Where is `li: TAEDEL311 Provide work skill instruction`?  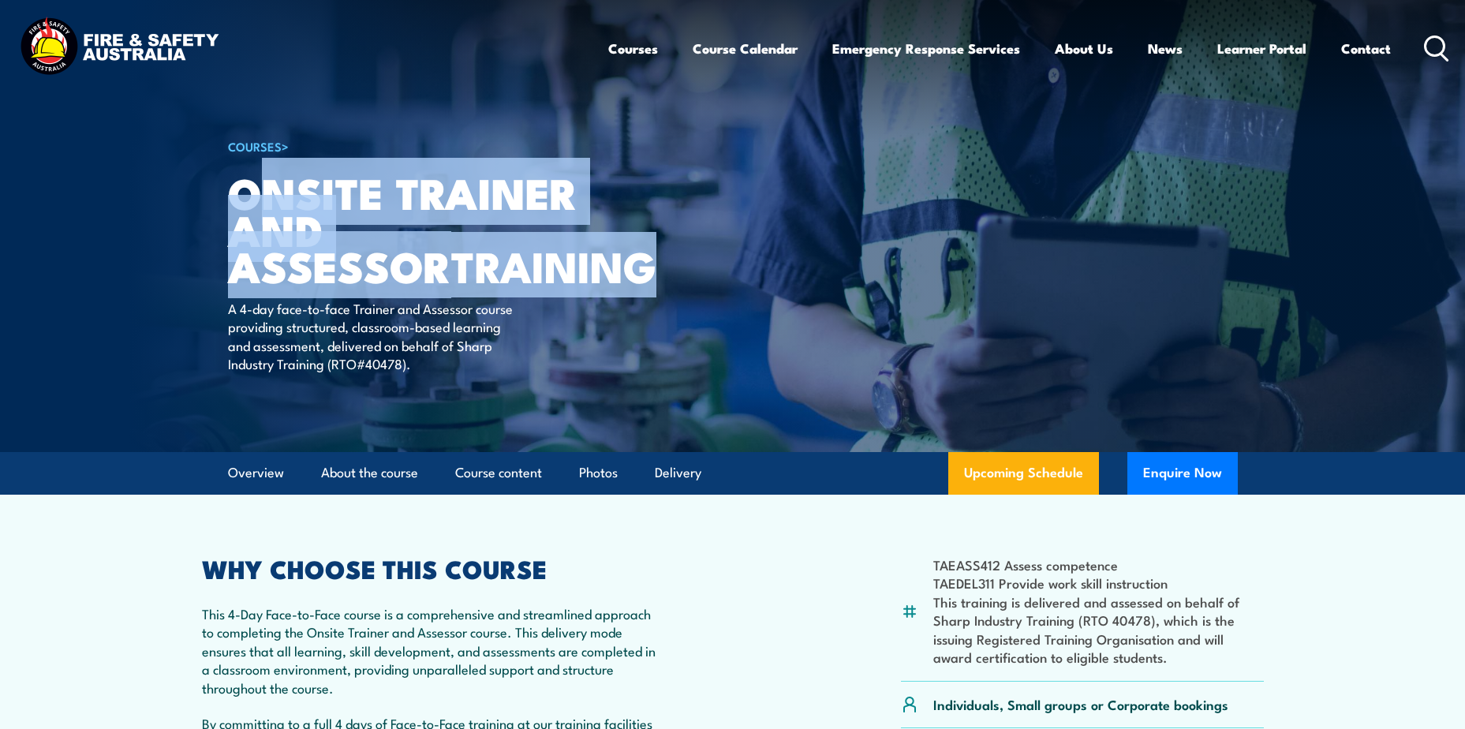
li: TAEDEL311 Provide work skill instruction is located at coordinates (1098, 582).